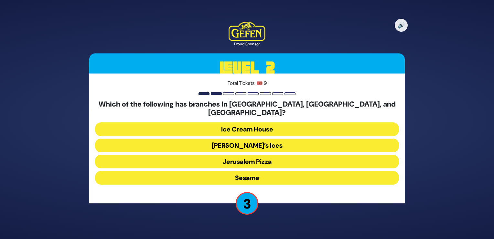  Describe the element at coordinates (247, 83) in the screenshot. I see `p: Total Tickets: 🎟️ 9` at that location.